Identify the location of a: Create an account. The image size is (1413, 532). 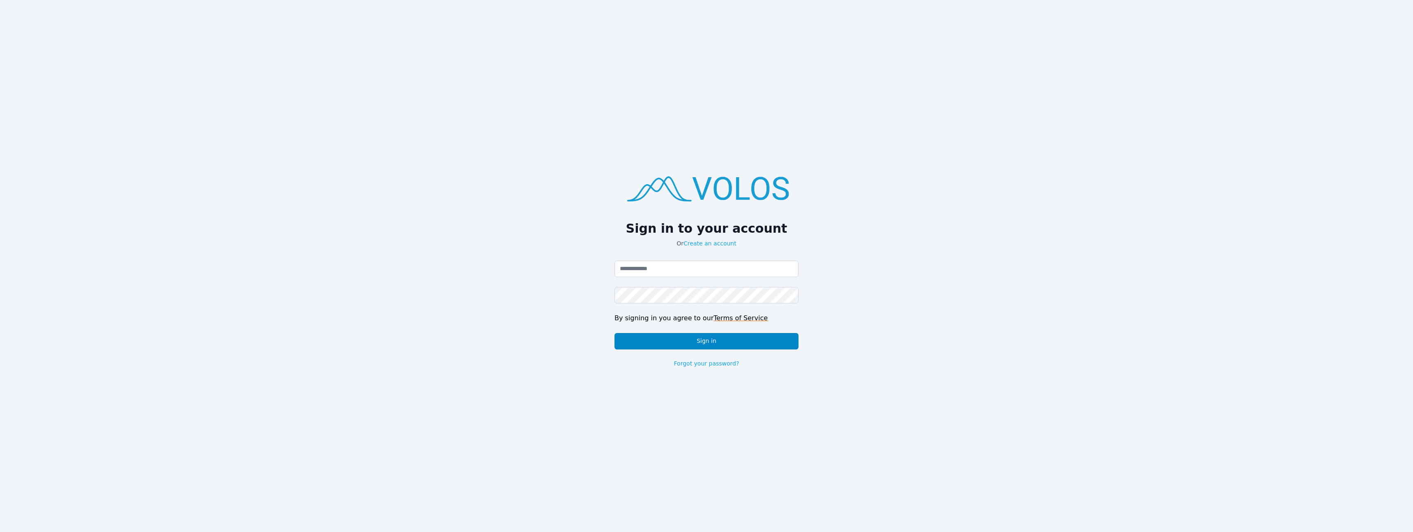
(710, 243).